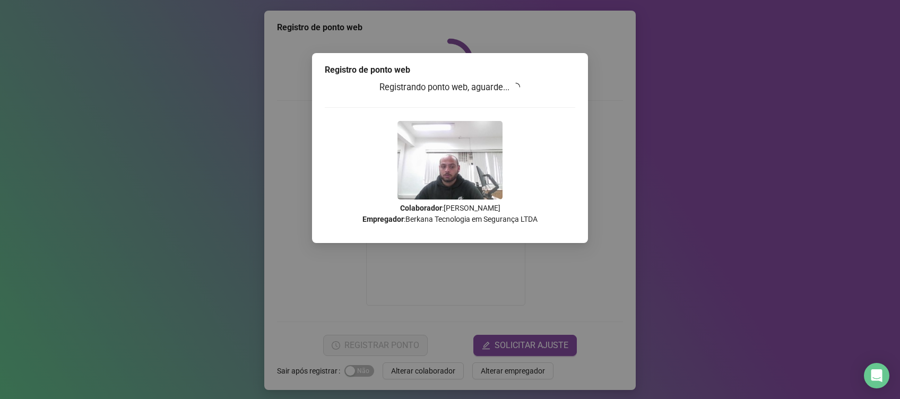  What do you see at coordinates (450, 88) in the screenshot?
I see `h3: Registrando ponto web, aguarde...` at bounding box center [450, 88].